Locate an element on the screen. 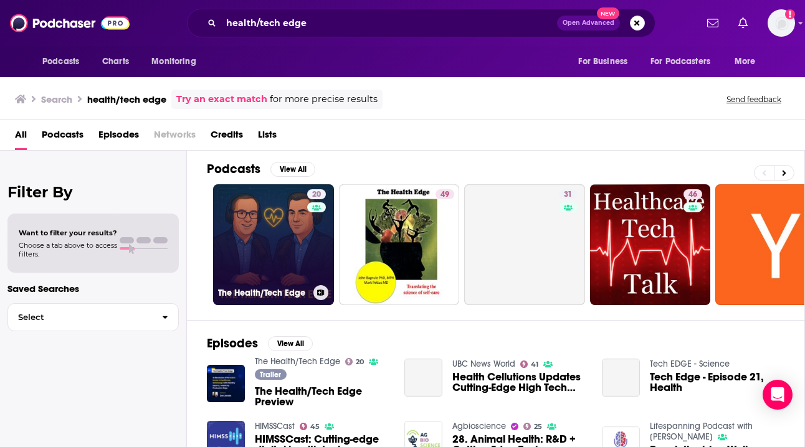  a: EpisodesView All is located at coordinates (260, 343).